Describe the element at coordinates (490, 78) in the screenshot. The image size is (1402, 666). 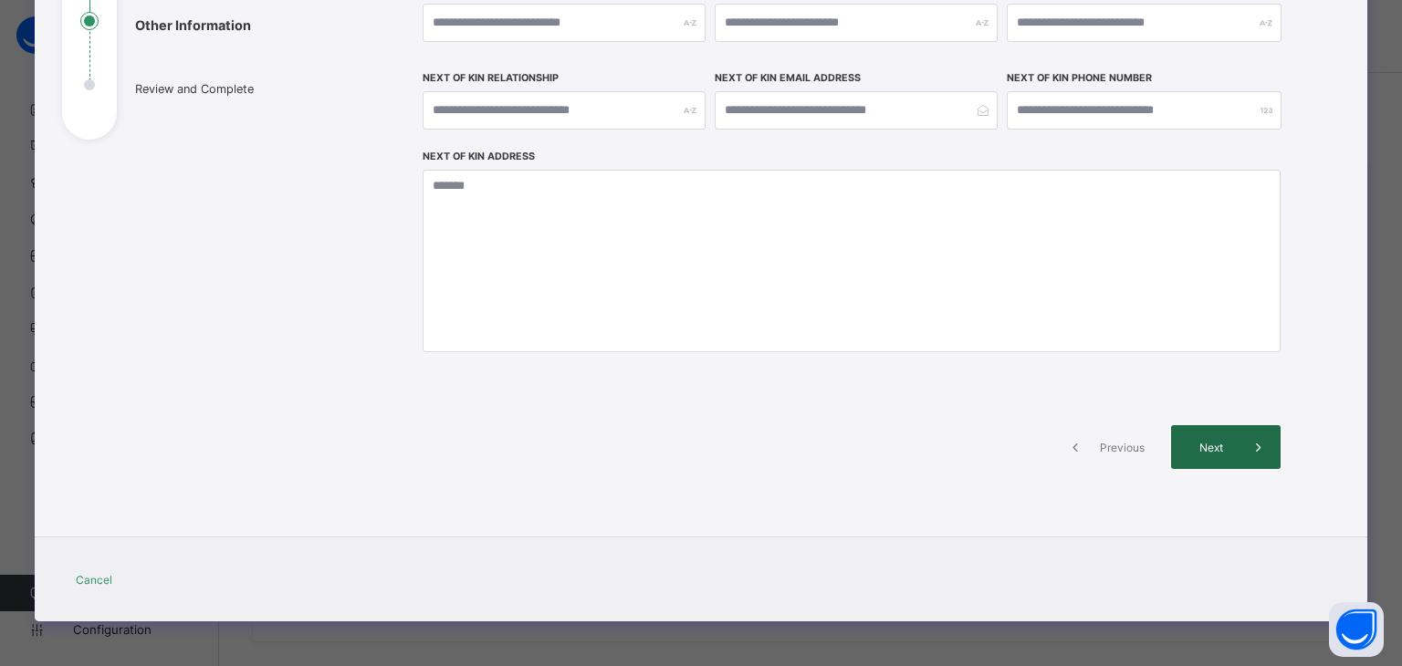
I see `label: Next of Kin Relationship` at that location.